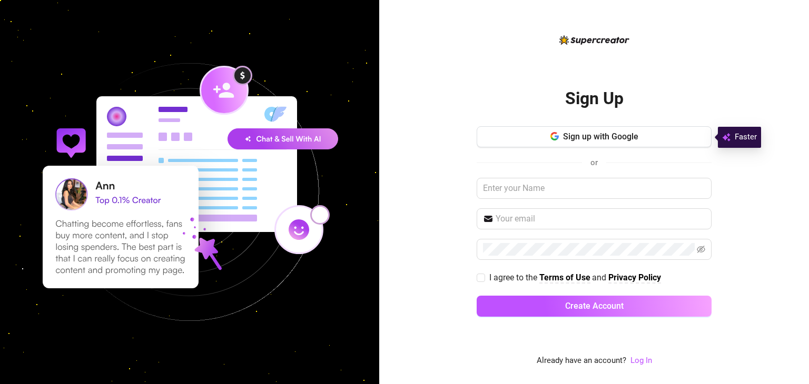 Image resolution: width=809 pixels, height=384 pixels. What do you see at coordinates (594, 40) in the screenshot?
I see `img: logo-BBDzfeDw.svg` at bounding box center [594, 40].